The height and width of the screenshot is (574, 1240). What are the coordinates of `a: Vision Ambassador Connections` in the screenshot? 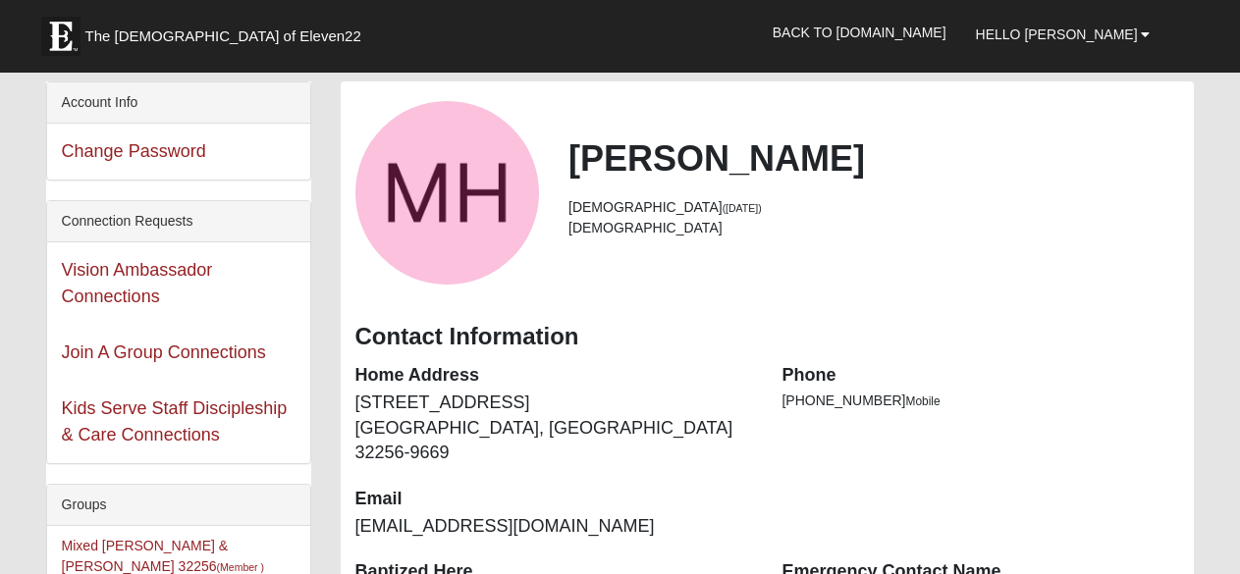 It's located at (137, 283).